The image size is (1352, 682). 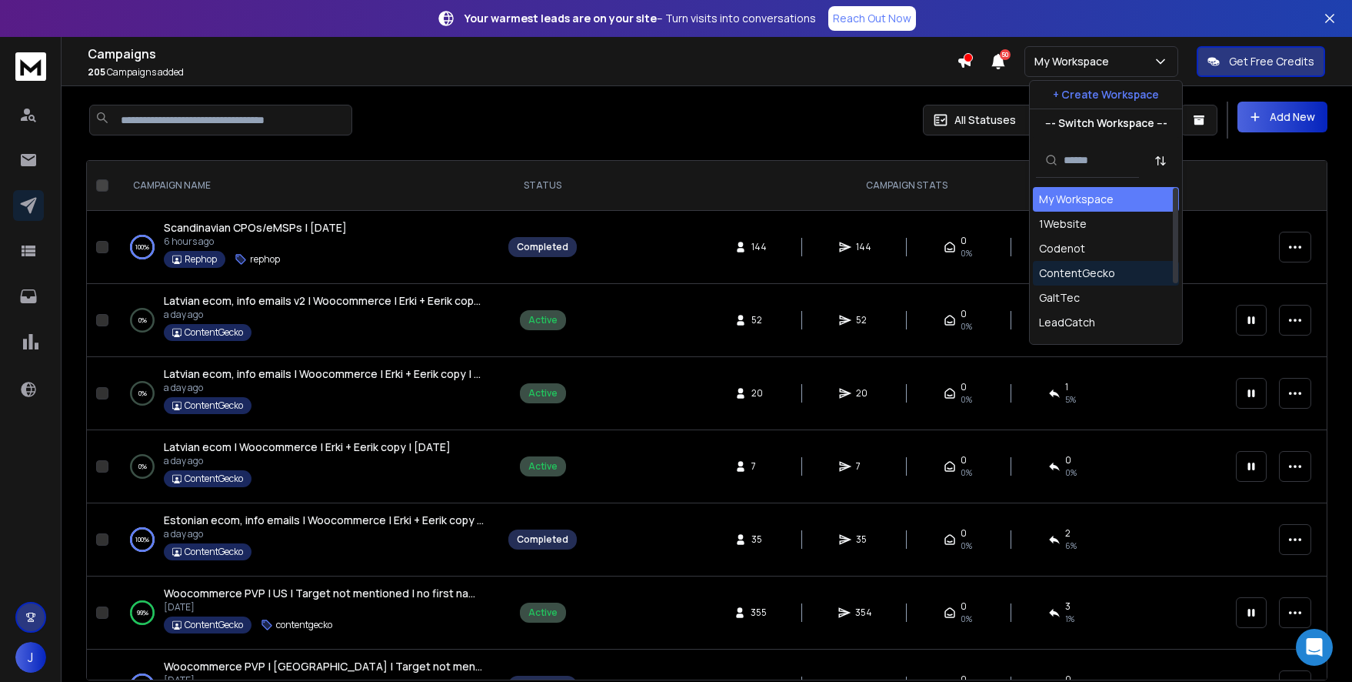 I want to click on button: Get Free Credits, so click(x=1261, y=62).